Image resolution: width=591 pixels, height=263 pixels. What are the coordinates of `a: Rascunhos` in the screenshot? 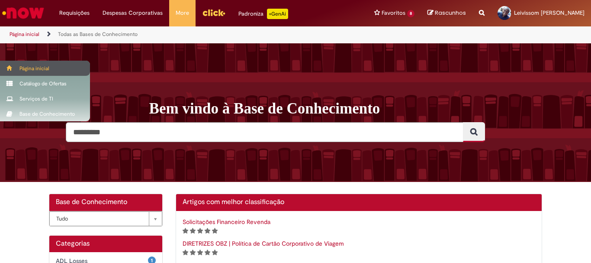 It's located at (447, 13).